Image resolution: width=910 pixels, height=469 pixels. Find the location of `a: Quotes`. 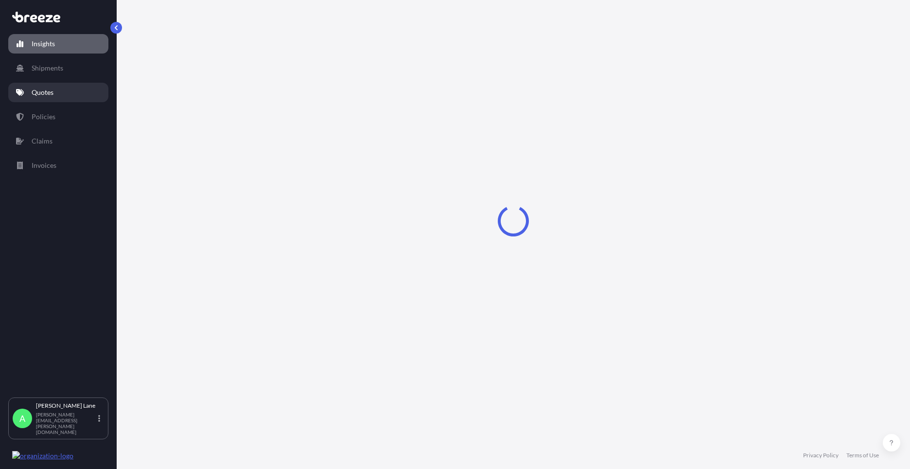

a: Quotes is located at coordinates (58, 92).